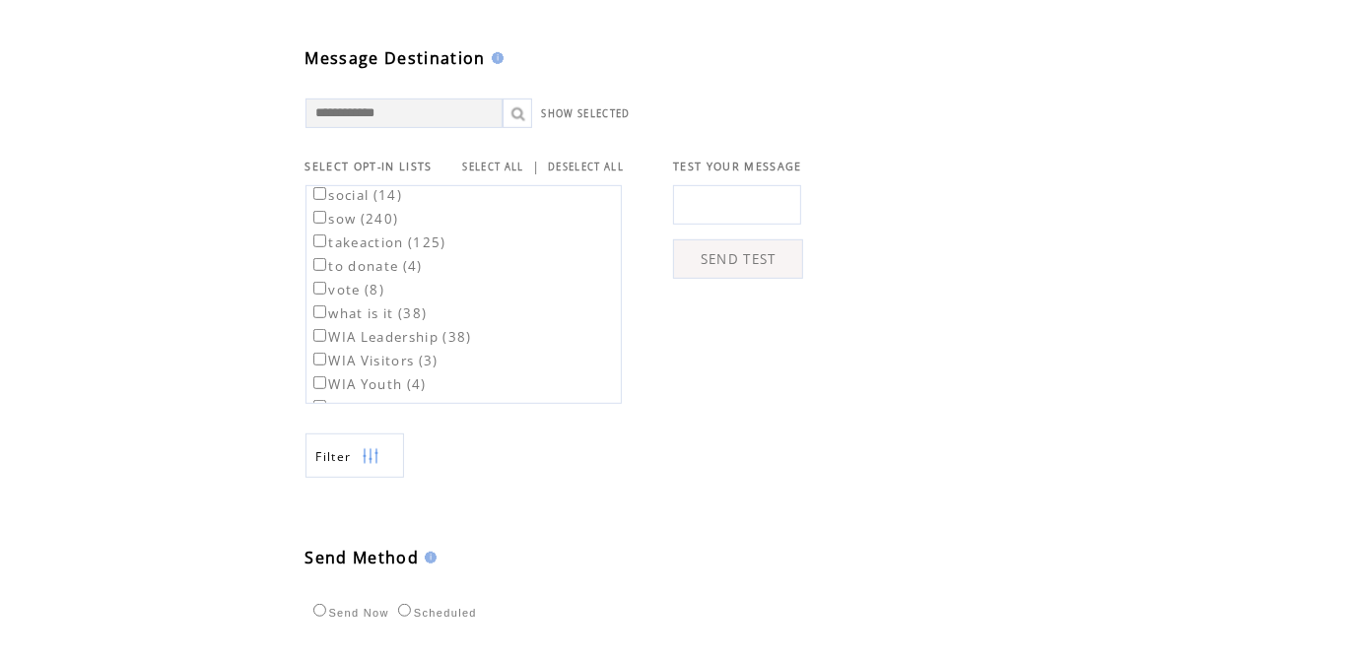  I want to click on a: SHOW SELECTED, so click(587, 113).